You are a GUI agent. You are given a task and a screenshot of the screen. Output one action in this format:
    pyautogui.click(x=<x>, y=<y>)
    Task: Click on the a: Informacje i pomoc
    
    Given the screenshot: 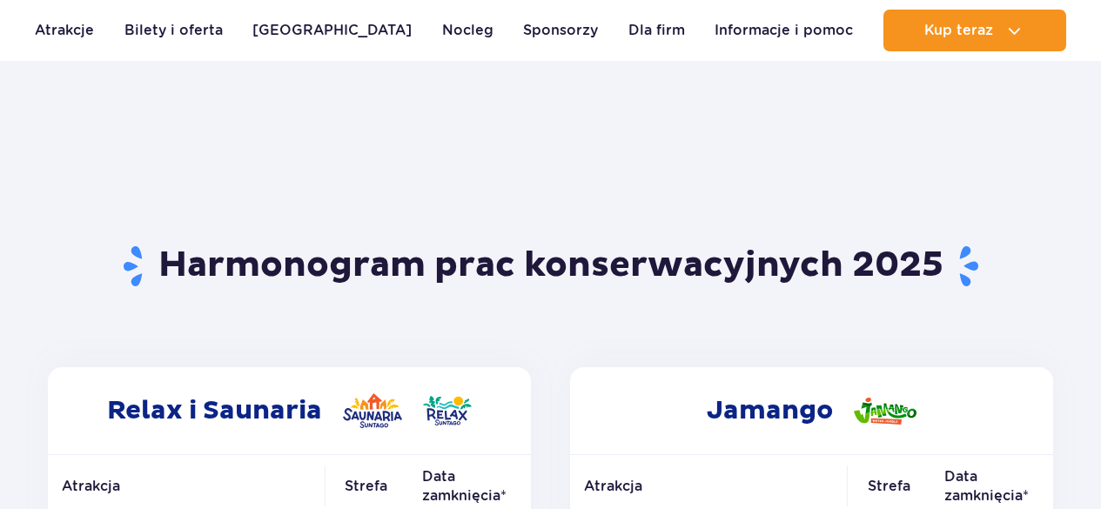 What is the action you would take?
    pyautogui.click(x=783, y=30)
    